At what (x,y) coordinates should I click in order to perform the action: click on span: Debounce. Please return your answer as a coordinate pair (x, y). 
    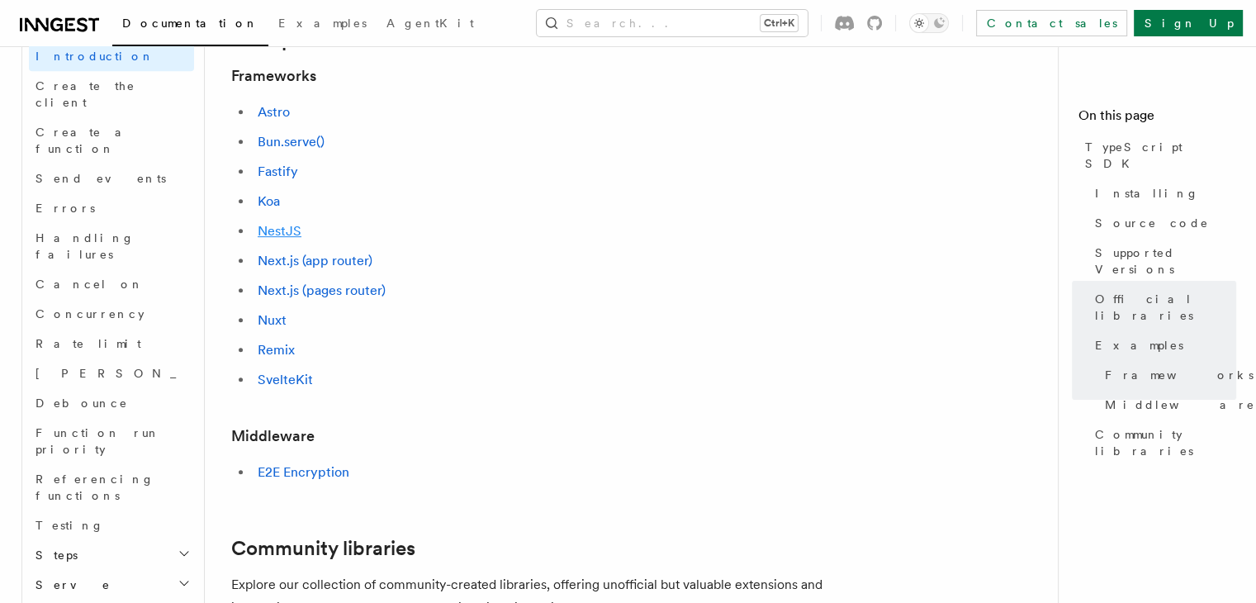
    Looking at the image, I should click on (82, 403).